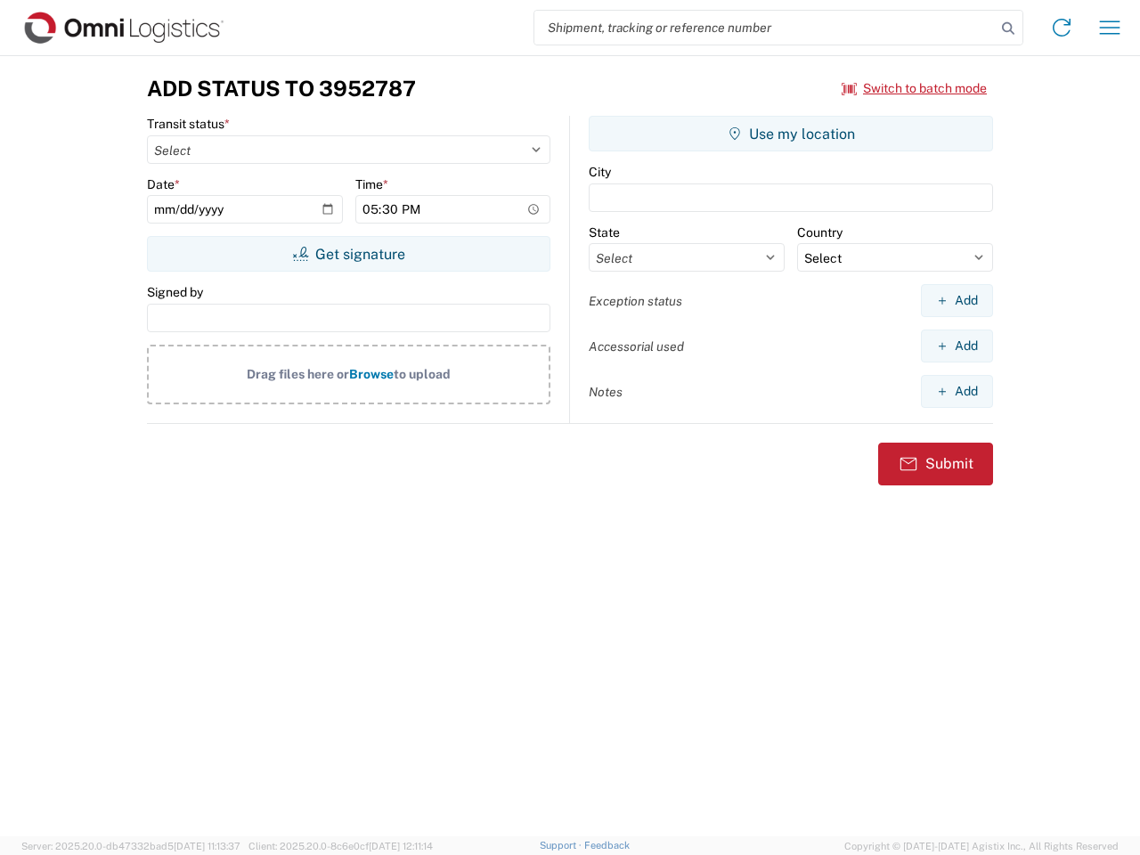 The width and height of the screenshot is (1140, 855). I want to click on label: Transit status, so click(188, 124).